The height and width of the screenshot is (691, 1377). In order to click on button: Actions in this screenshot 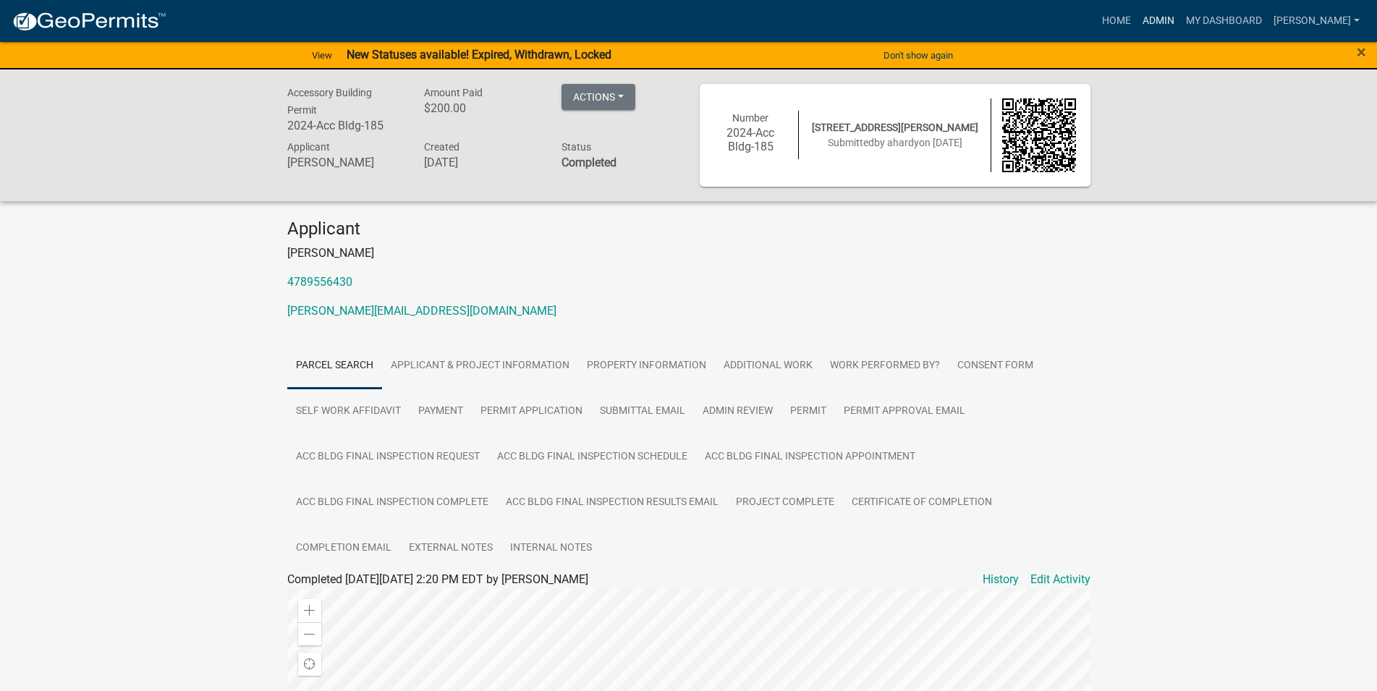, I will do `click(598, 97)`.